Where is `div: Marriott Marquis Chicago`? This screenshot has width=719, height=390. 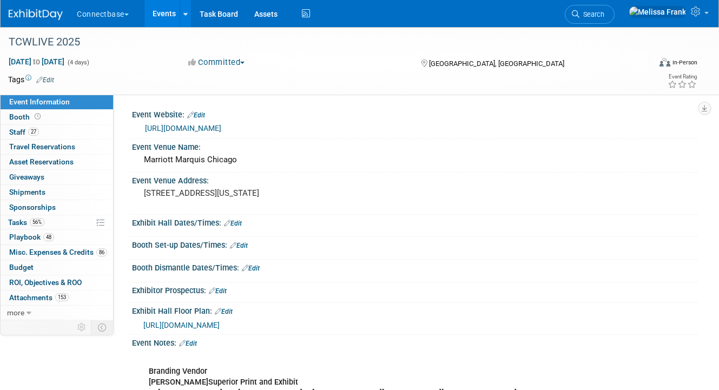 div: Marriott Marquis Chicago is located at coordinates (414, 160).